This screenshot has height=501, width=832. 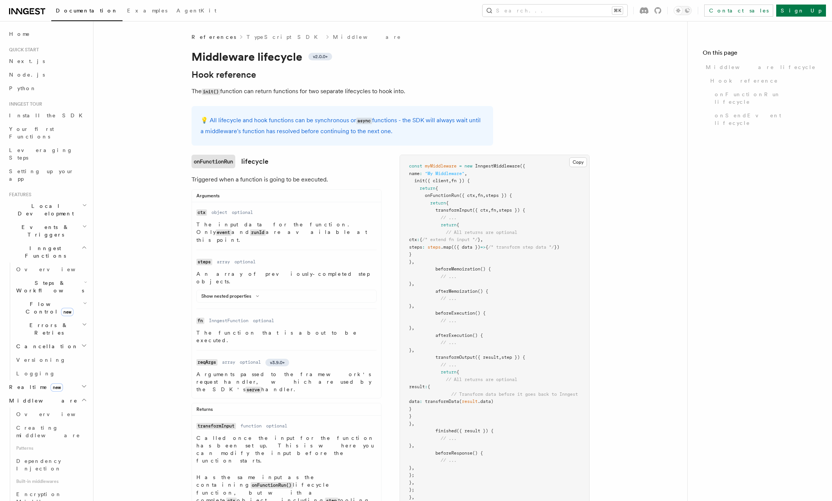 I want to click on span: Logging, so click(x=36, y=373).